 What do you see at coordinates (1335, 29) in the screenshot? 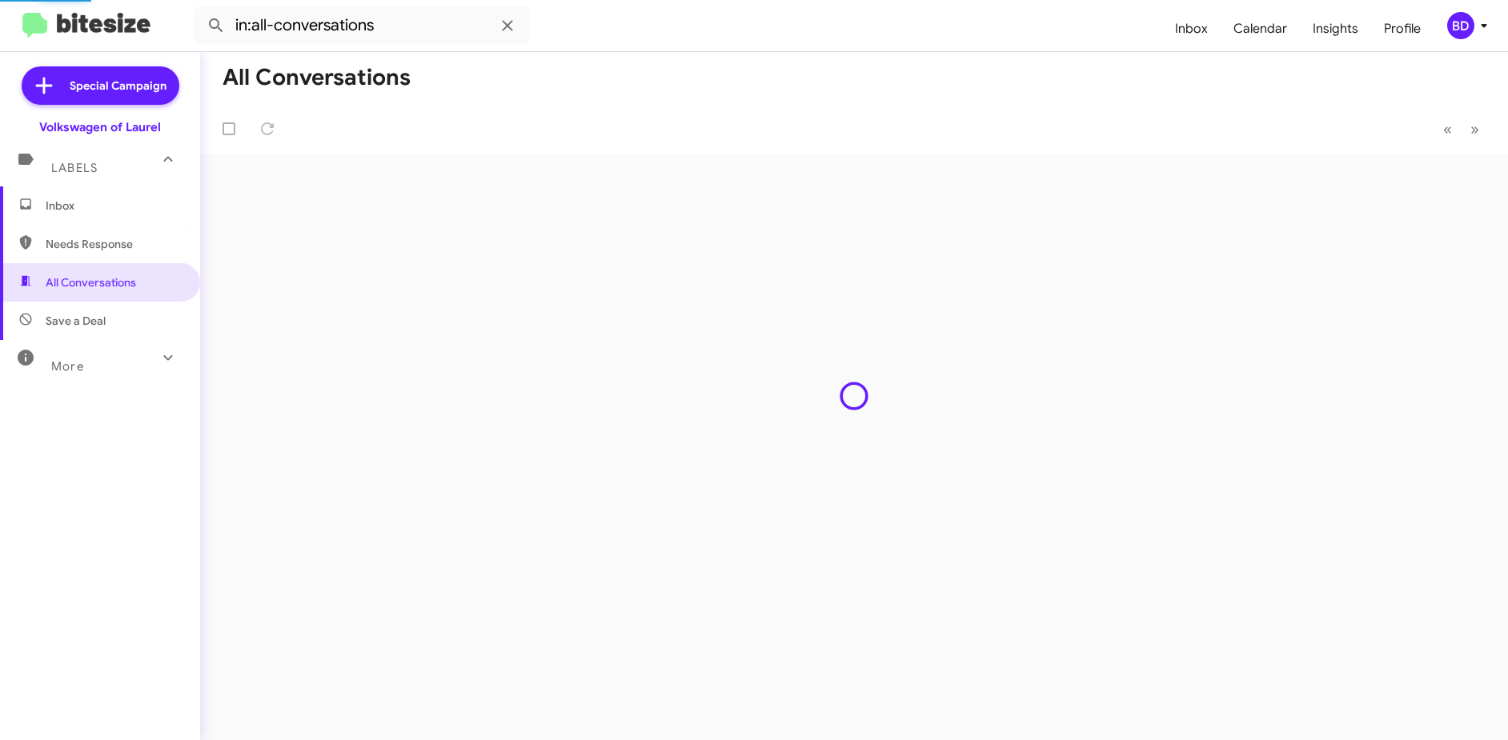
I see `a: Insights` at bounding box center [1335, 29].